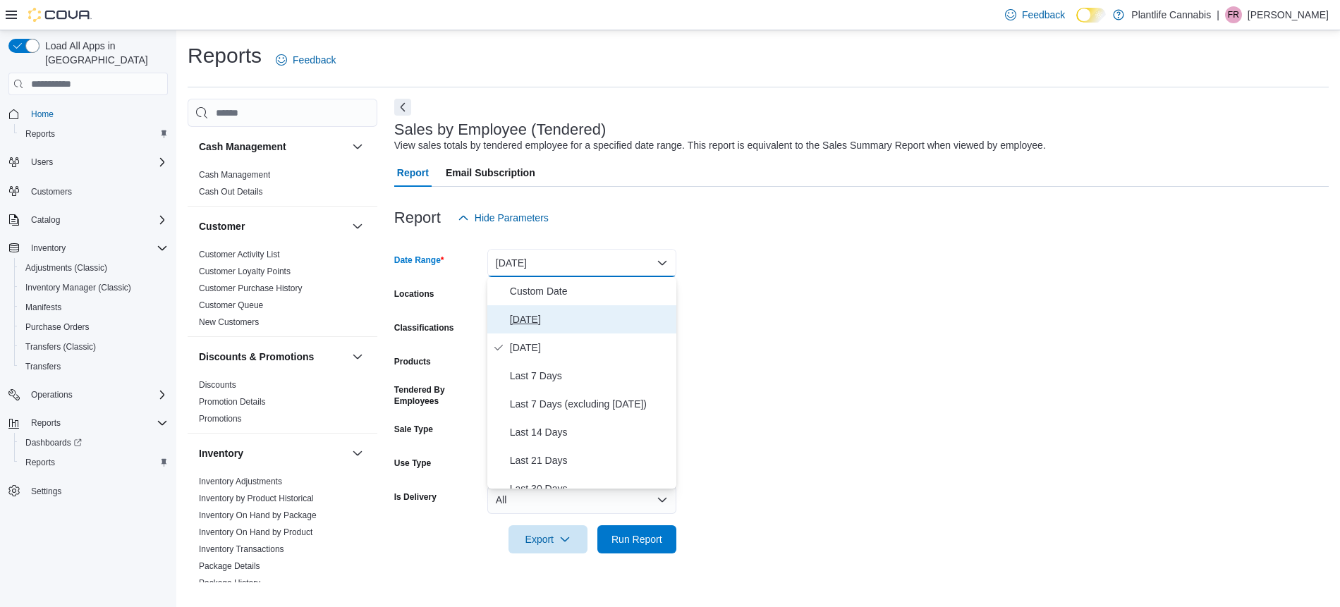 Image resolution: width=1340 pixels, height=607 pixels. What do you see at coordinates (232, 402) in the screenshot?
I see `a: Promotion Details` at bounding box center [232, 402].